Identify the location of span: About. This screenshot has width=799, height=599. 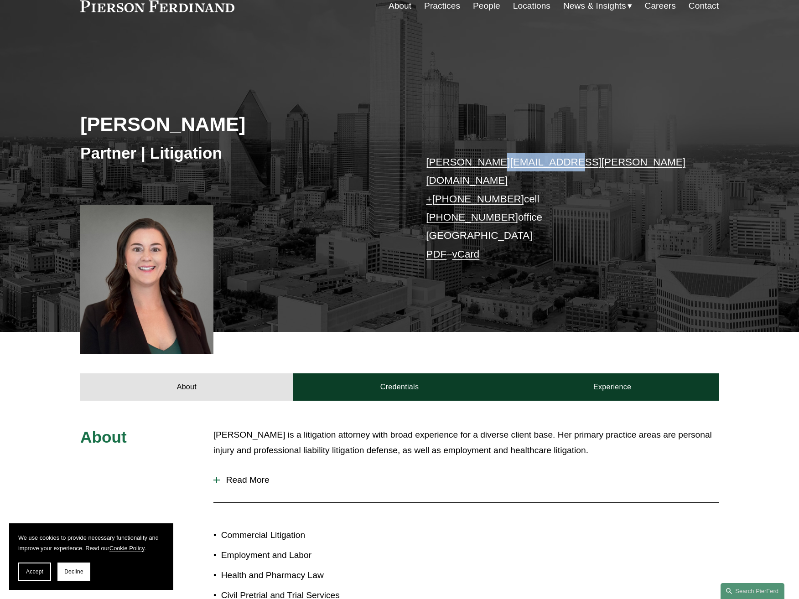
(103, 437).